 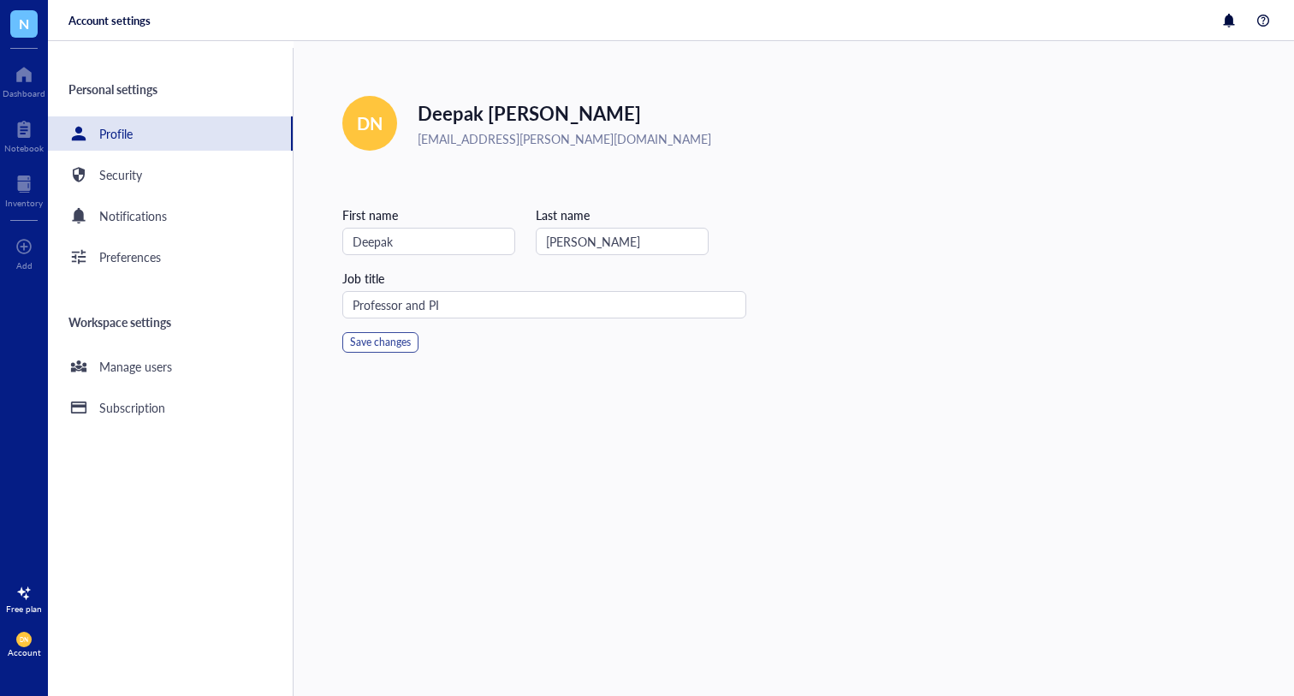 I want to click on a: Subscription, so click(x=170, y=407).